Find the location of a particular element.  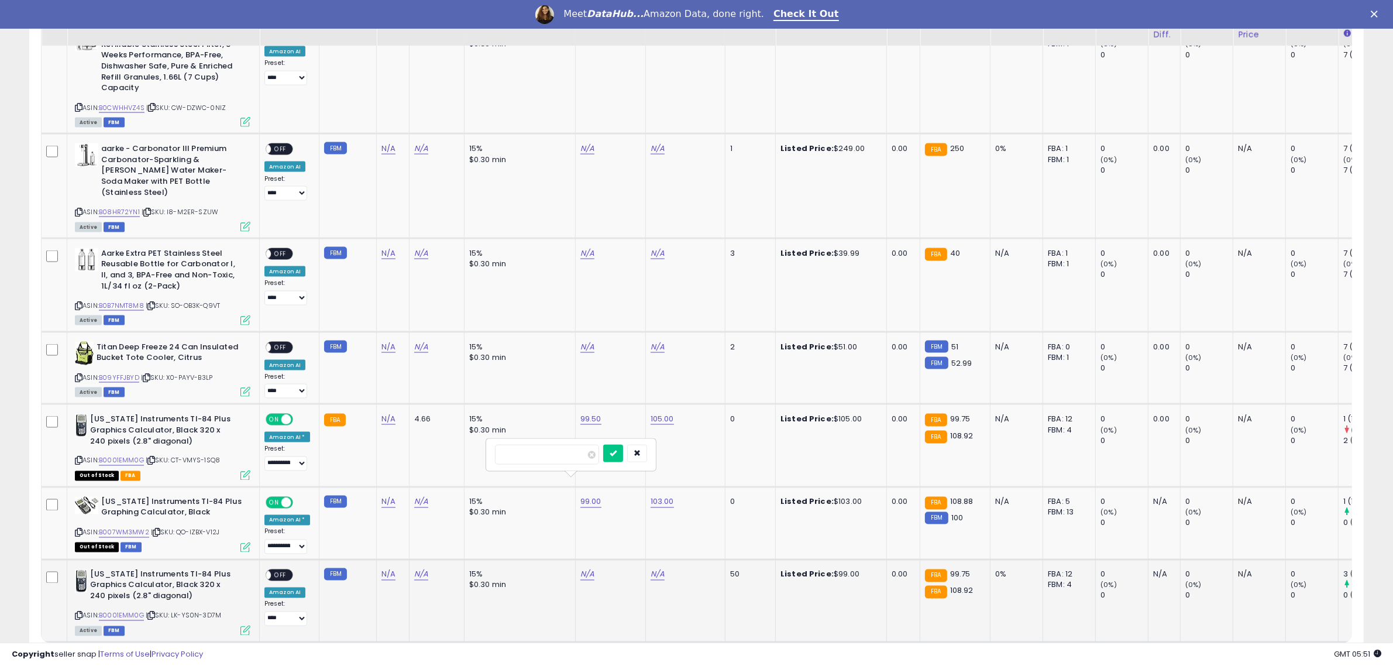

a: B08HR72YN1 is located at coordinates (119, 212).